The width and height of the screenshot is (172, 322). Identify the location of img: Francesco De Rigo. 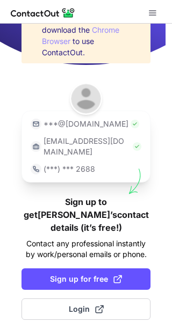
(86, 99).